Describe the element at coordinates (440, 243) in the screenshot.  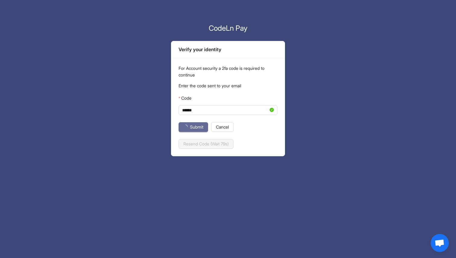
I see `div: Open chat` at that location.